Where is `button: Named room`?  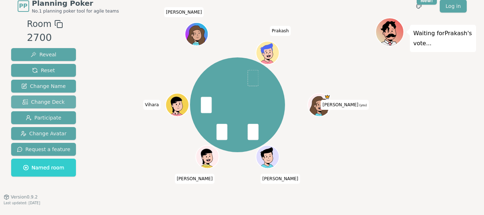 button: Named room is located at coordinates (44, 168).